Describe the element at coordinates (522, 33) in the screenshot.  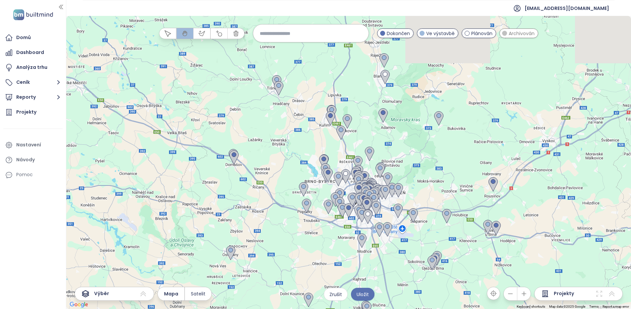
I see `span: Archivován` at that location.